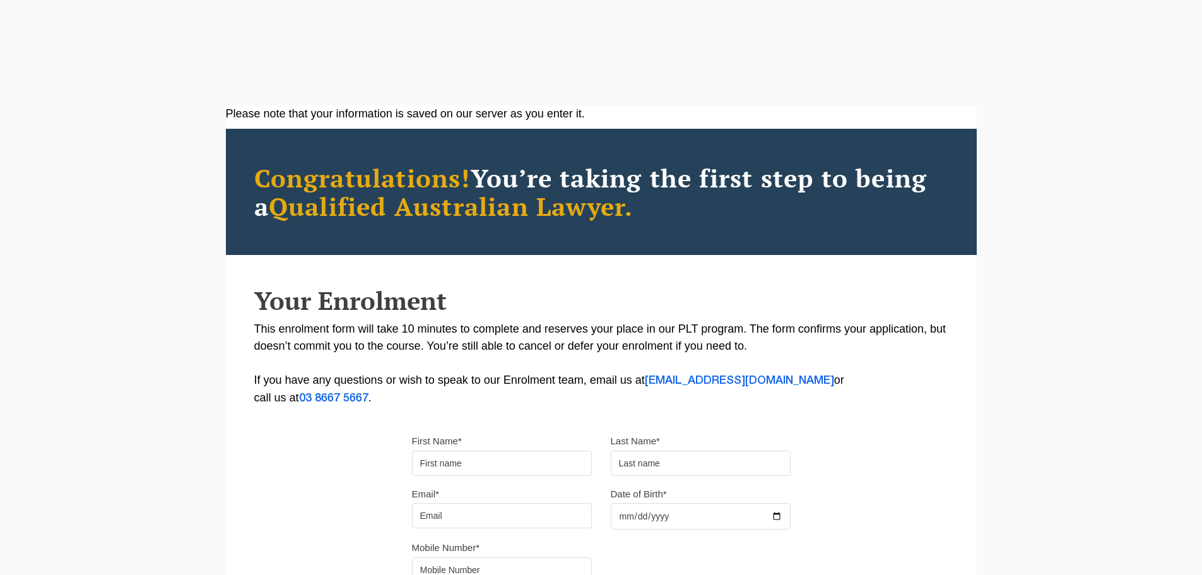 The image size is (1202, 575). Describe the element at coordinates (602, 192) in the screenshot. I see `h2: You’re taking the first step to being a` at that location.